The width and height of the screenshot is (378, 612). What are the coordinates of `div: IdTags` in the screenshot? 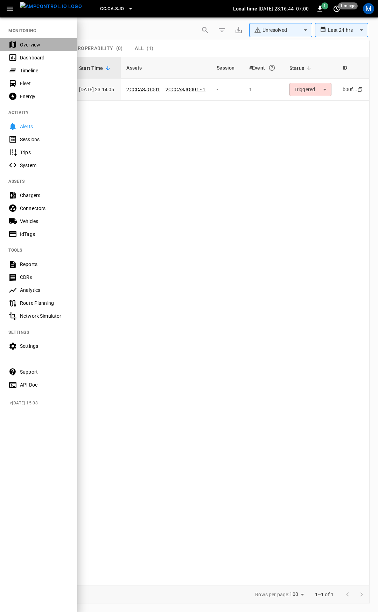 It's located at (44, 234).